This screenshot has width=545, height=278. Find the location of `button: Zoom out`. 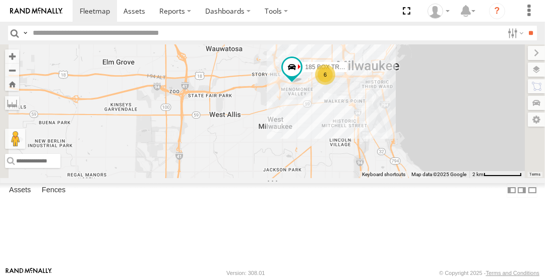

button: Zoom out is located at coordinates (12, 70).